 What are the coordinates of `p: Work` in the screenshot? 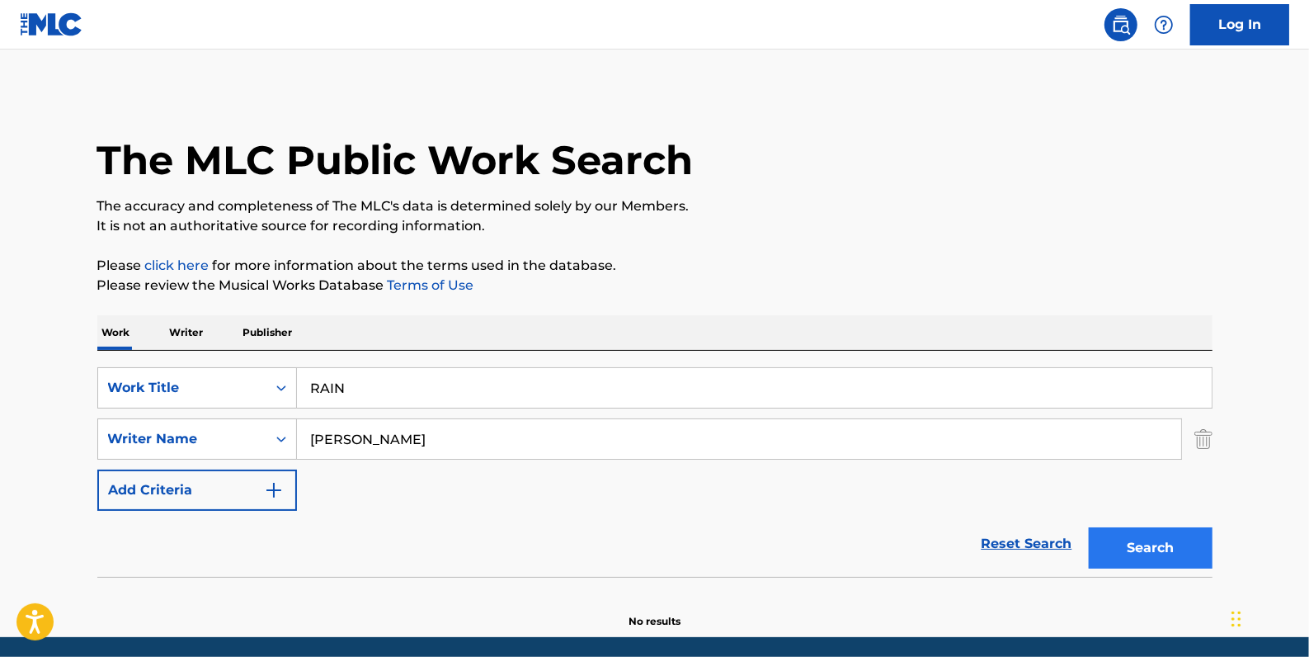 It's located at (116, 332).